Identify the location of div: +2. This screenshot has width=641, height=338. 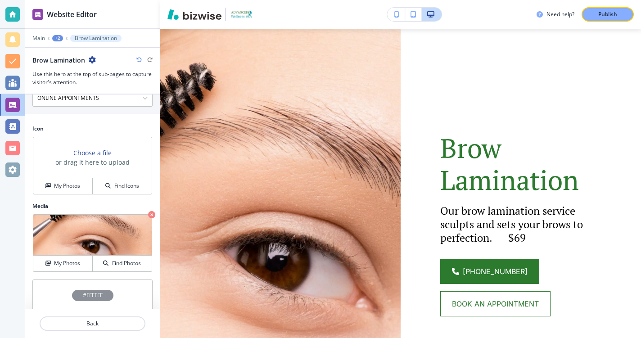
(58, 38).